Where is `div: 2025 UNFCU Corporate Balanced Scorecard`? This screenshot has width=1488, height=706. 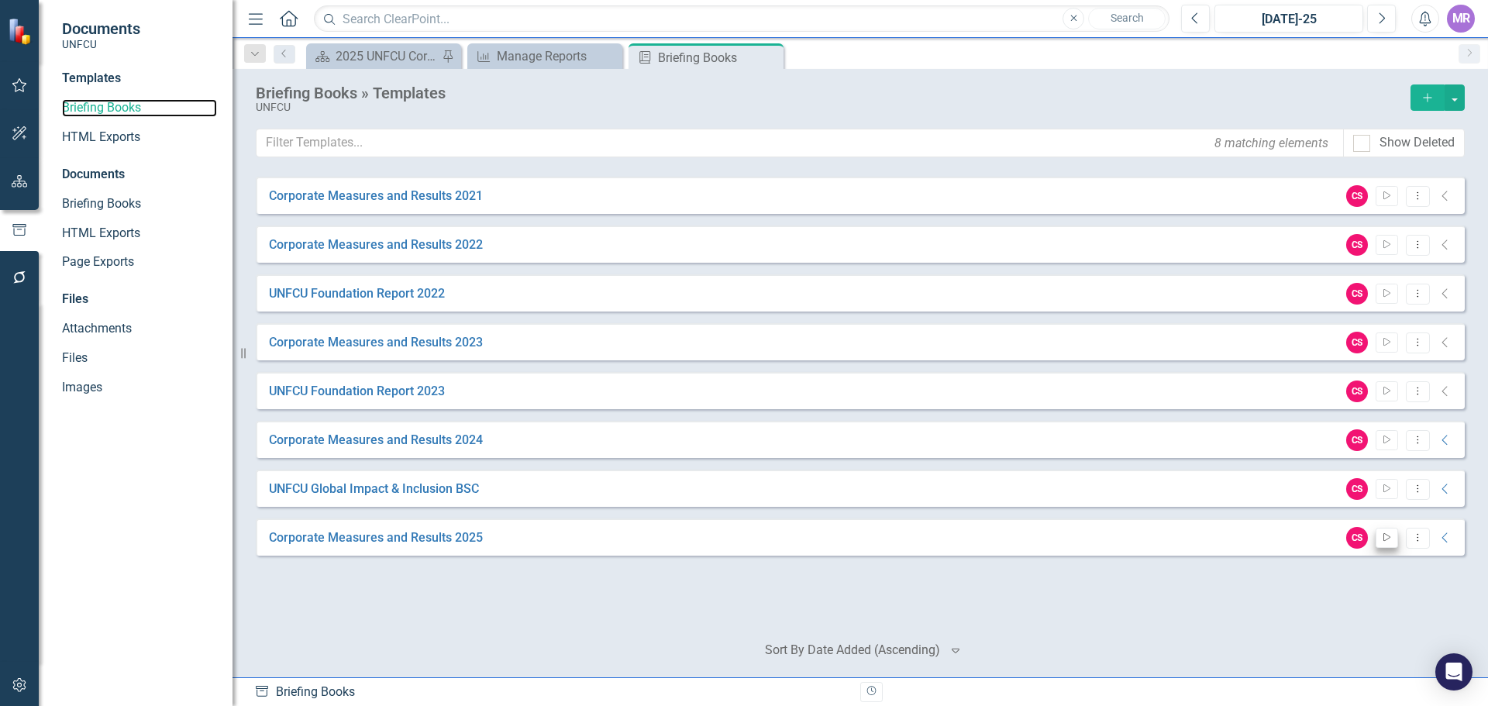 div: 2025 UNFCU Corporate Balanced Scorecard is located at coordinates (387, 56).